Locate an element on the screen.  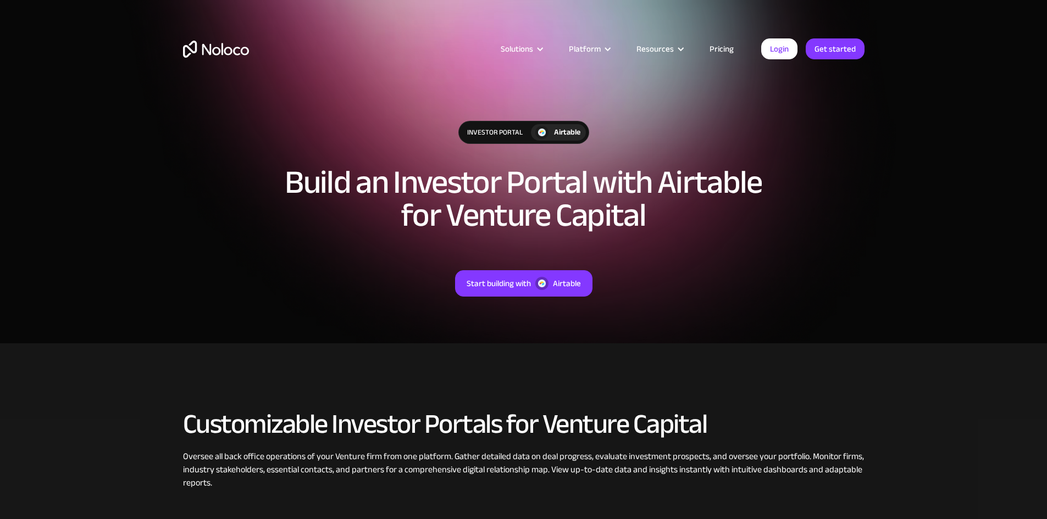
a: Get started is located at coordinates (835, 49).